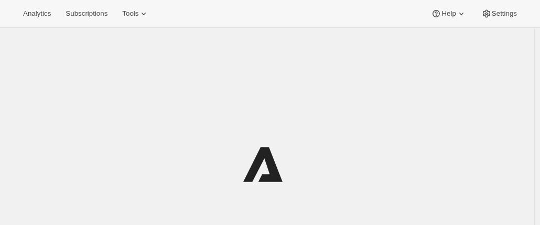 The width and height of the screenshot is (540, 225). What do you see at coordinates (37, 14) in the screenshot?
I see `span: Analytics` at bounding box center [37, 14].